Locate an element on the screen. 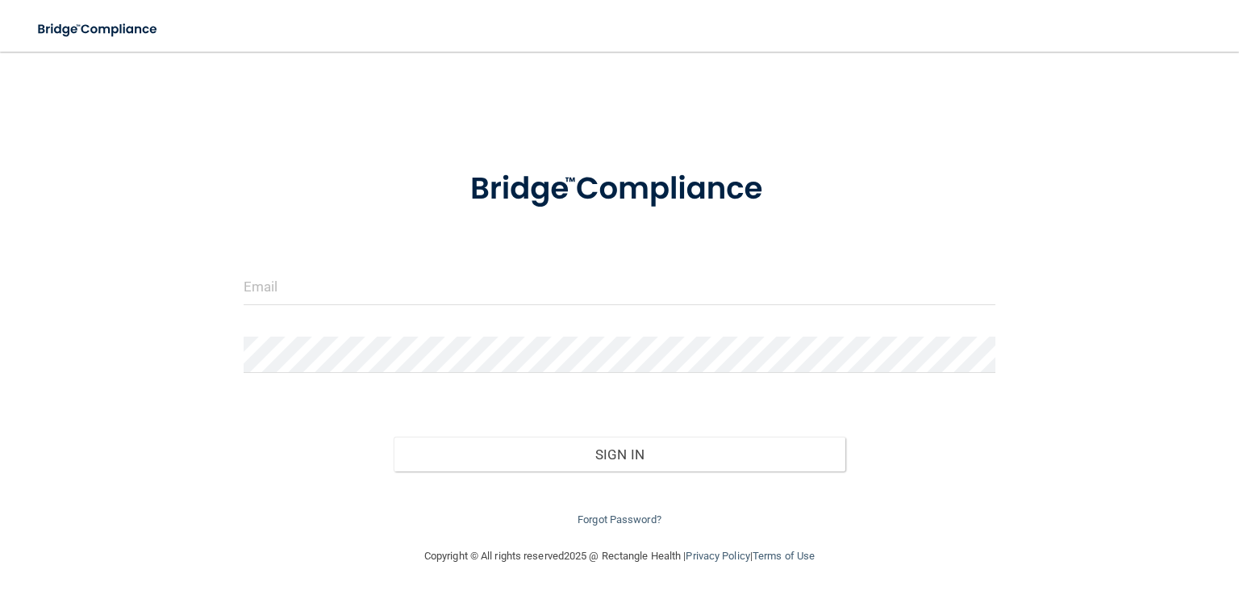  div: Copyright © All rights reserved 2025 @ Rectangle Health | | is located at coordinates (620, 556).